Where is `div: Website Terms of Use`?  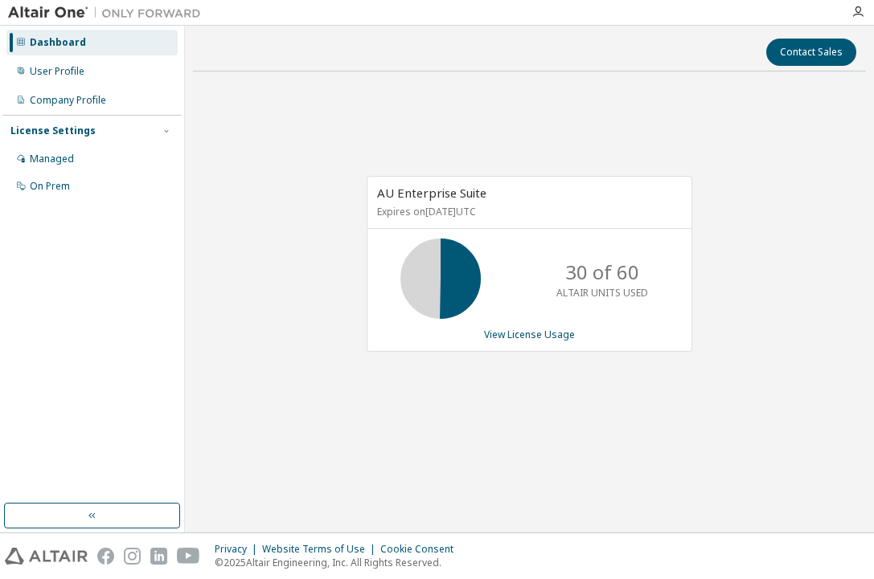 div: Website Terms of Use is located at coordinates (321, 550).